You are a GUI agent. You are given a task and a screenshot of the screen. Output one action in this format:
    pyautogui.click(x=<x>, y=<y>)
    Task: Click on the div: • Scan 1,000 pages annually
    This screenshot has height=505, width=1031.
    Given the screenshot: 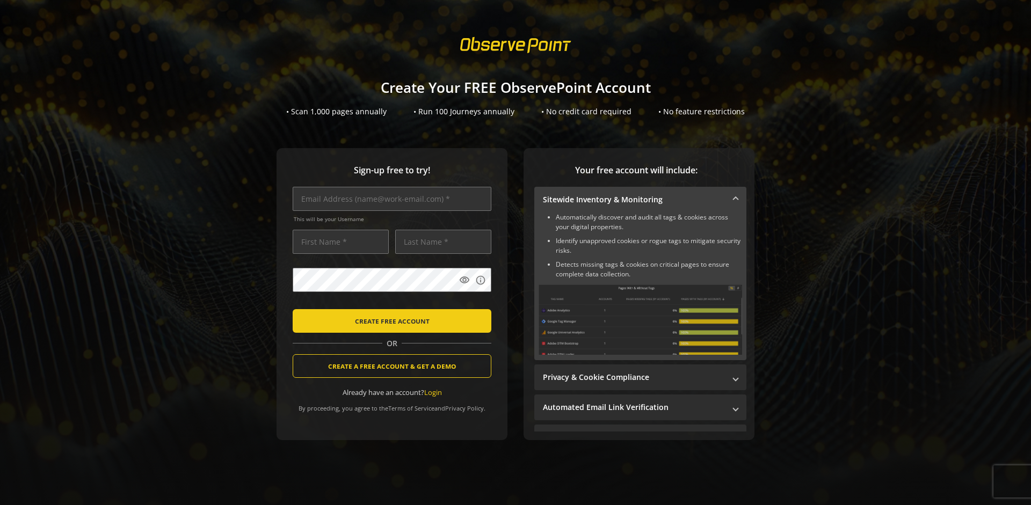 What is the action you would take?
    pyautogui.click(x=336, y=112)
    